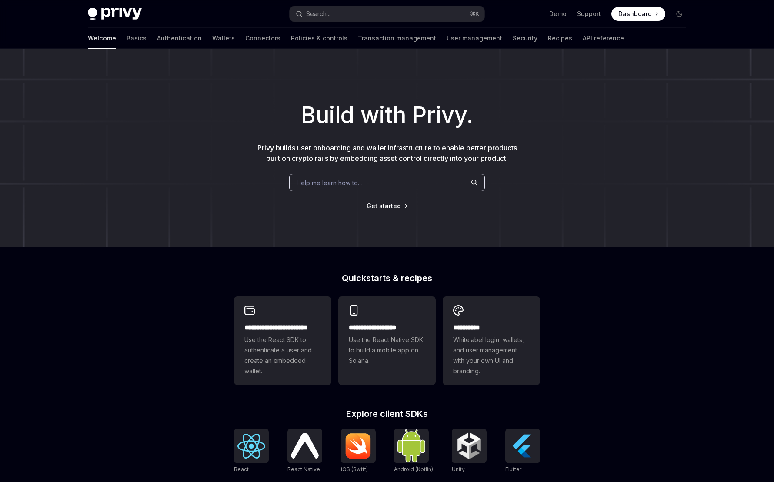  What do you see at coordinates (459, 469) in the screenshot?
I see `span: Unity` at bounding box center [459, 469].